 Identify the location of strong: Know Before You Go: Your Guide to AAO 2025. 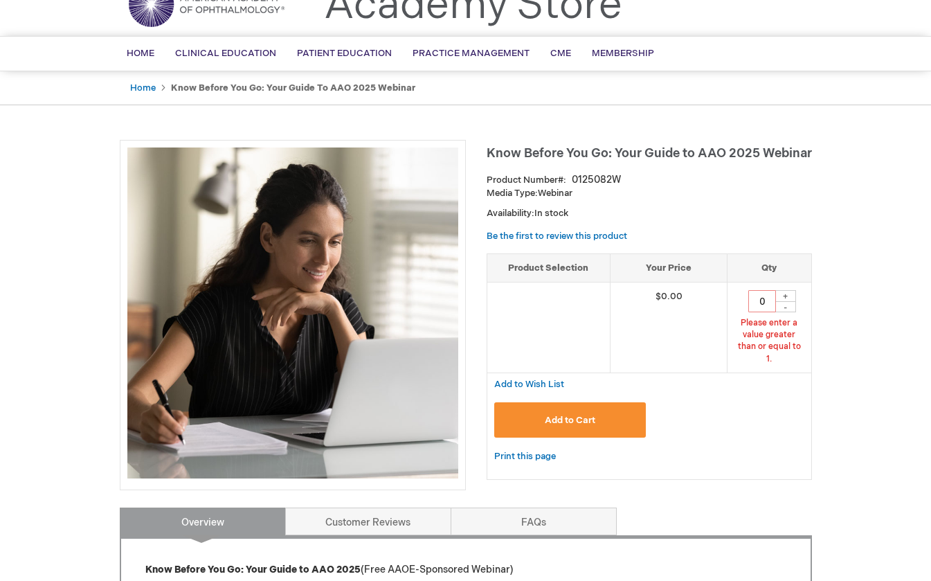
(253, 569).